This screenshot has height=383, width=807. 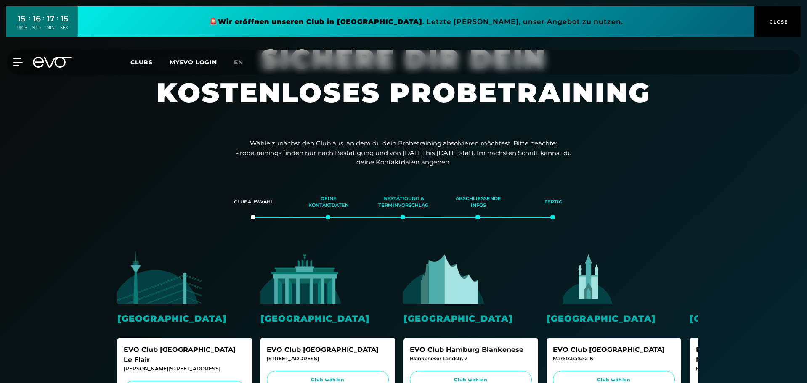 I want to click on div: EVO Club Hamburg Blankenese, so click(x=471, y=350).